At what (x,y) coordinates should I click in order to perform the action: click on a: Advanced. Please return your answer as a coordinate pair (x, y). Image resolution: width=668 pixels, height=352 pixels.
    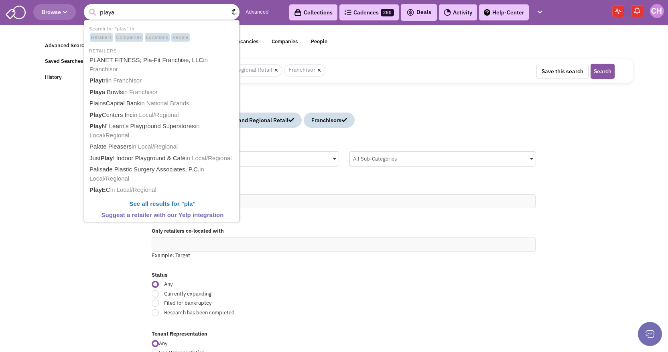
    Looking at the image, I should click on (257, 12).